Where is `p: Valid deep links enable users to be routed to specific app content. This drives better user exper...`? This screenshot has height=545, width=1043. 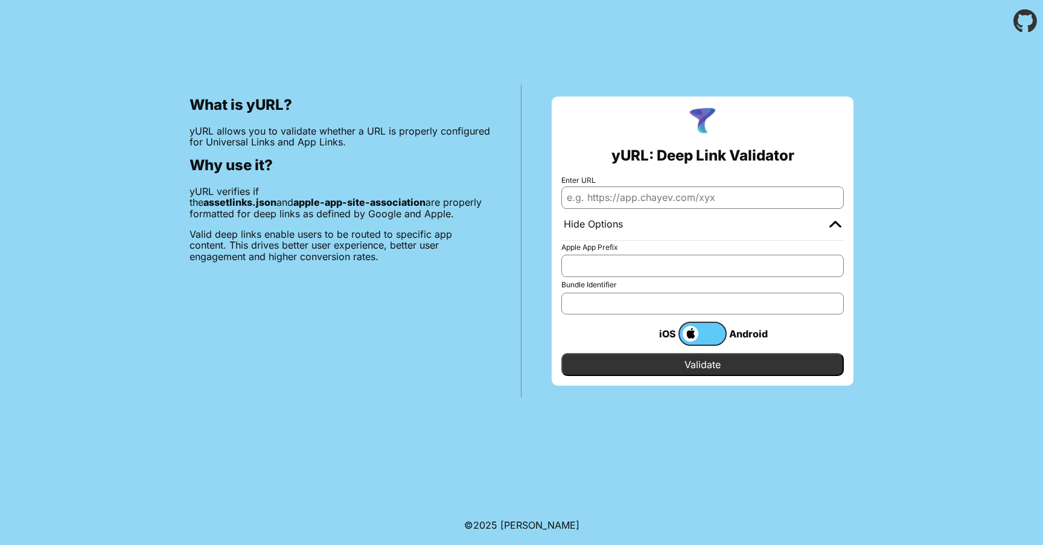 p: Valid deep links enable users to be routed to specific app content. This drives better user exper... is located at coordinates (340, 245).